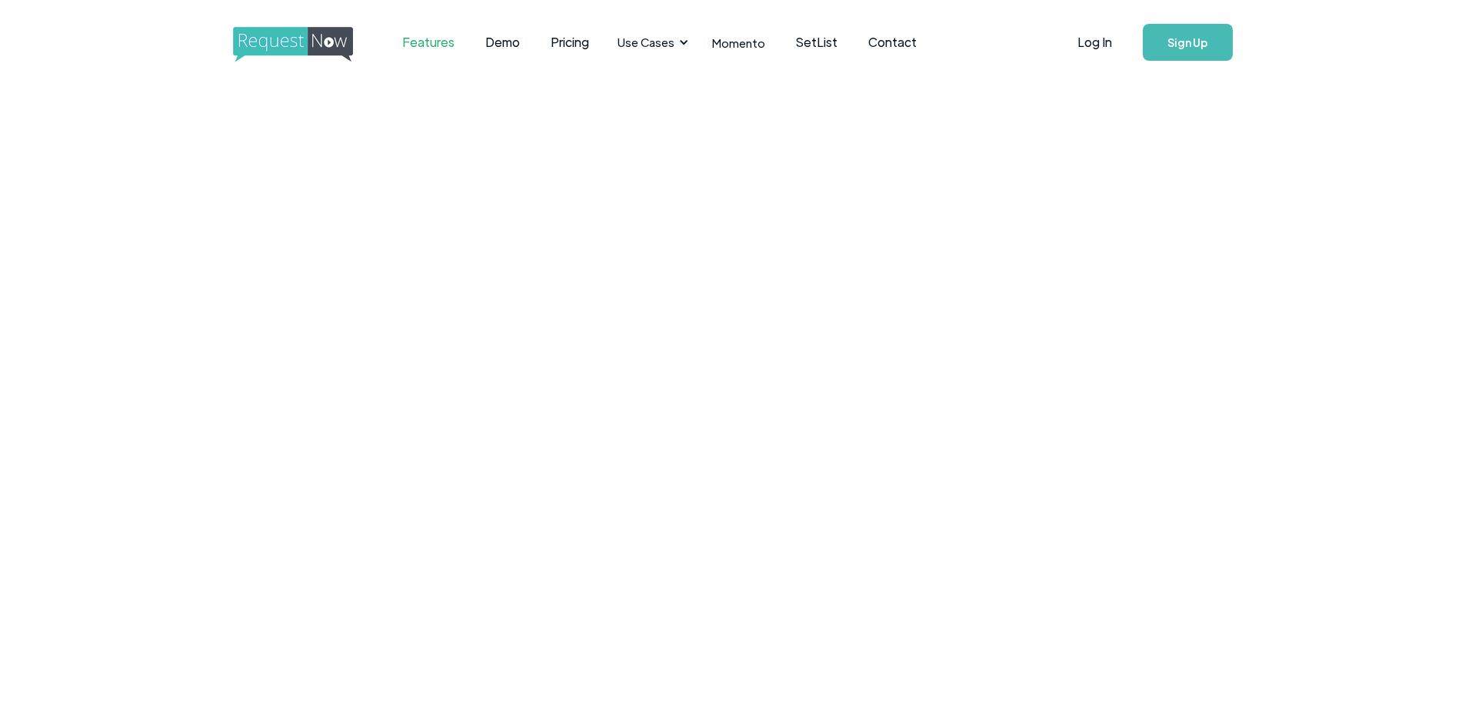  Describe the element at coordinates (646, 42) in the screenshot. I see `div: Use Cases` at that location.